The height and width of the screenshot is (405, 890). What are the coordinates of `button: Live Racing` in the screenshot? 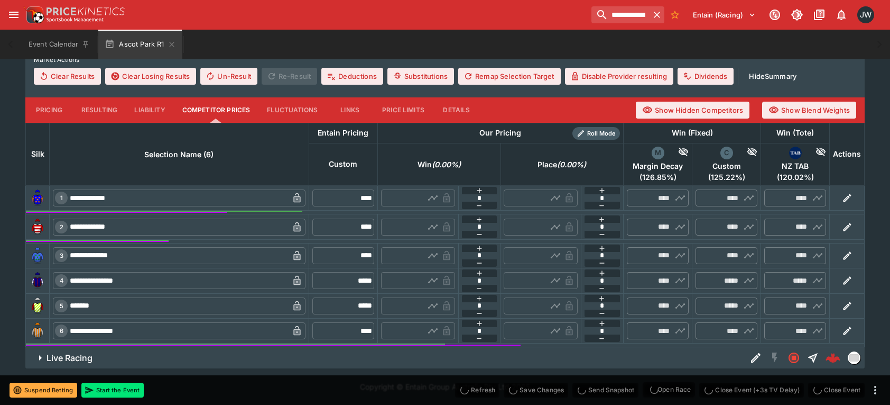 It's located at (386, 357).